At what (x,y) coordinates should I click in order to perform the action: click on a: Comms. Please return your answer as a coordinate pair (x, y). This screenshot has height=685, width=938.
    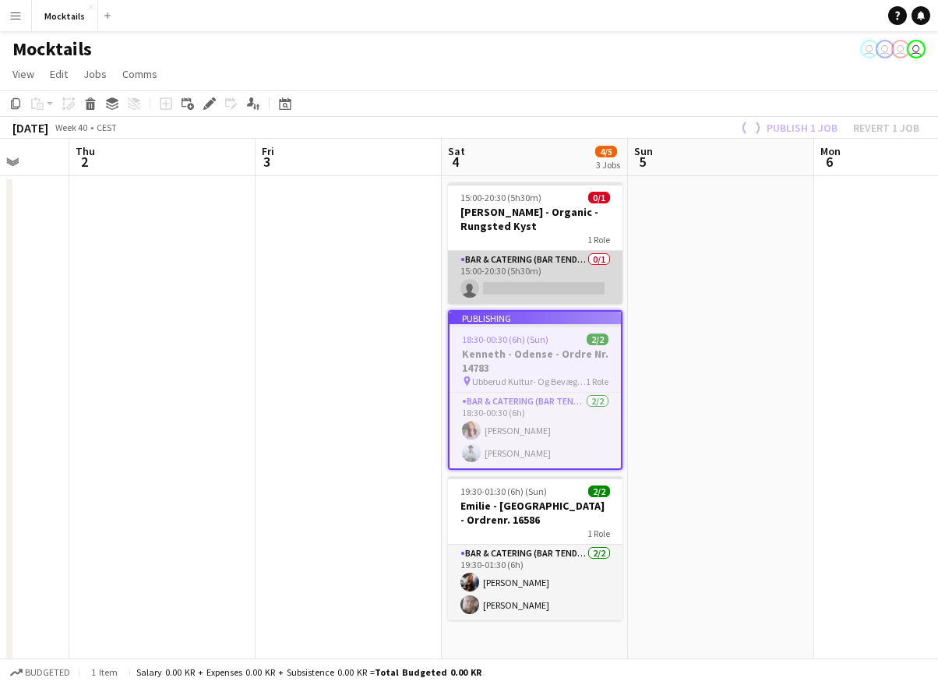
    Looking at the image, I should click on (139, 74).